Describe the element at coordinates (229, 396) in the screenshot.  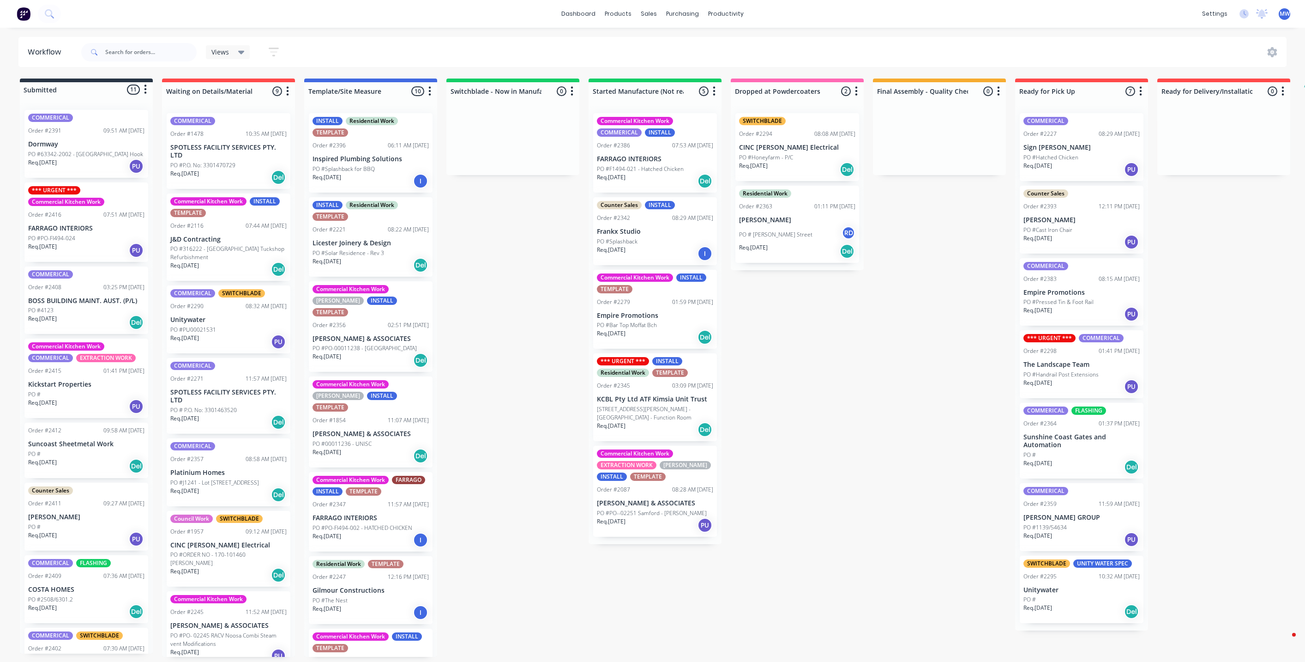
I see `p: SPOTLESS FACILITY SERVICES PTY. LTD` at that location.